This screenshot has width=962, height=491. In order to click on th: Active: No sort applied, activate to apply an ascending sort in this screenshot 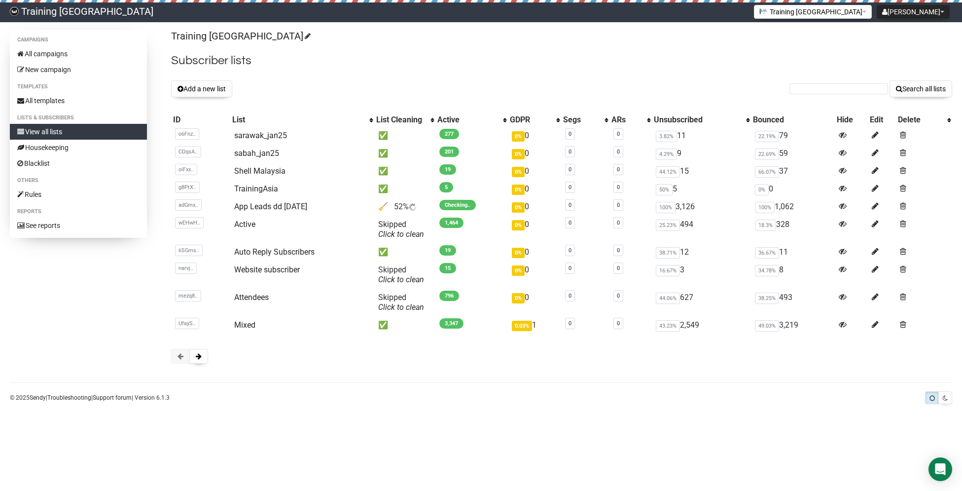, I will do `click(471, 120)`.